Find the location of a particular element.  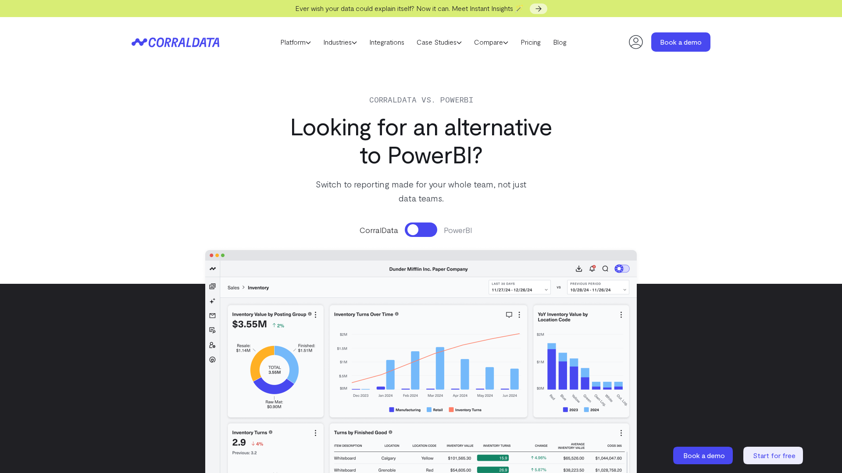

a: Integrations is located at coordinates (387, 42).